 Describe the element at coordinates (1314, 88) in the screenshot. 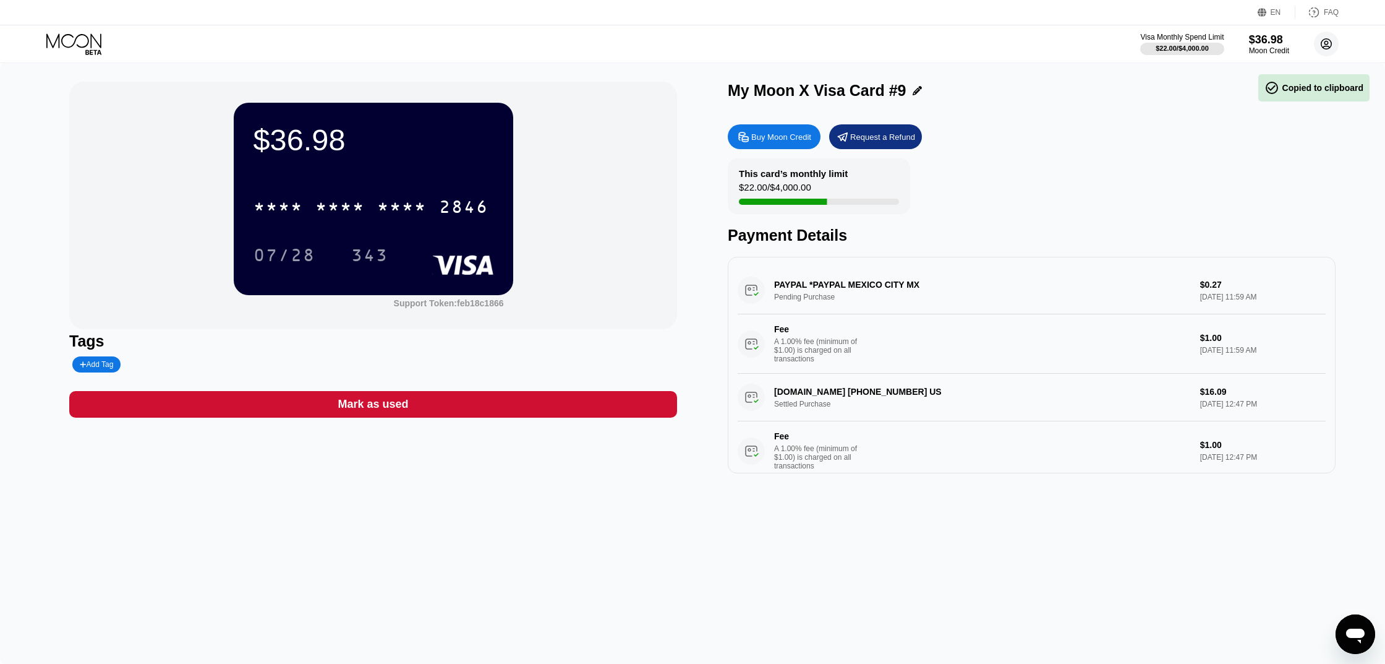

I see `div: Copied to clipboard` at that location.